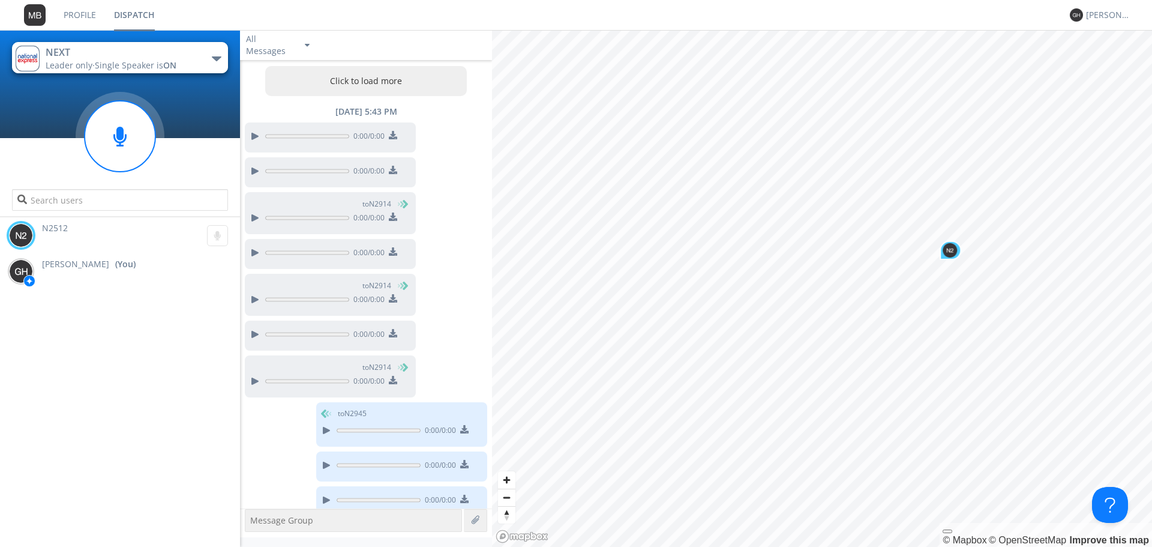 Image resolution: width=1152 pixels, height=547 pixels. Describe the element at coordinates (507, 497) in the screenshot. I see `button: Zoom out` at that location.